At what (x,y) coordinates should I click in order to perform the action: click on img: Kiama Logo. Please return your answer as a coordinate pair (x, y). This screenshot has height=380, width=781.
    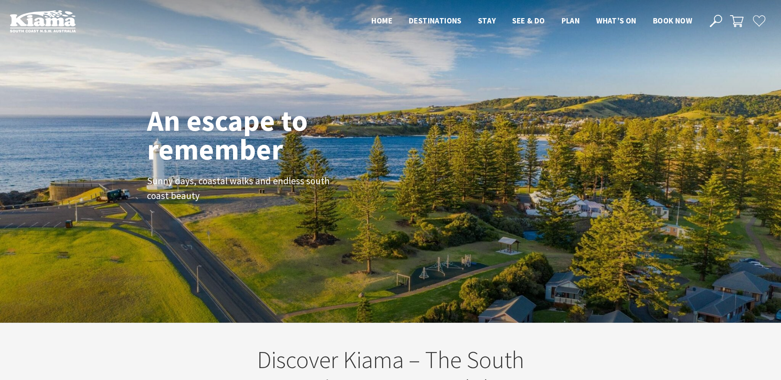
    Looking at the image, I should click on (43, 21).